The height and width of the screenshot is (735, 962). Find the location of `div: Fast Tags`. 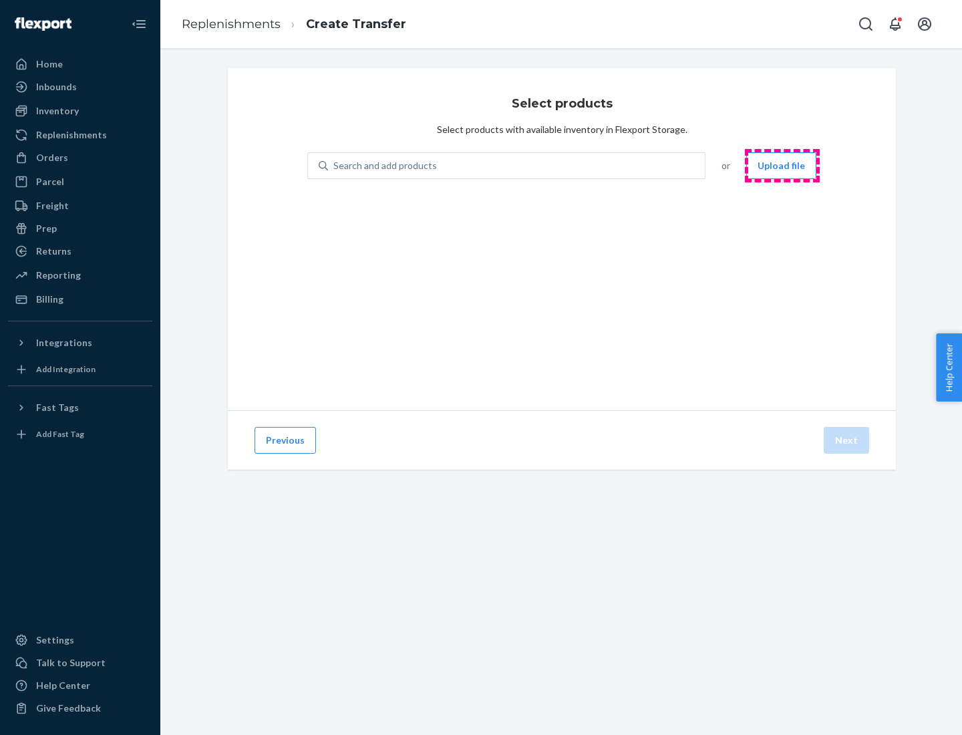

div: Fast Tags is located at coordinates (57, 408).